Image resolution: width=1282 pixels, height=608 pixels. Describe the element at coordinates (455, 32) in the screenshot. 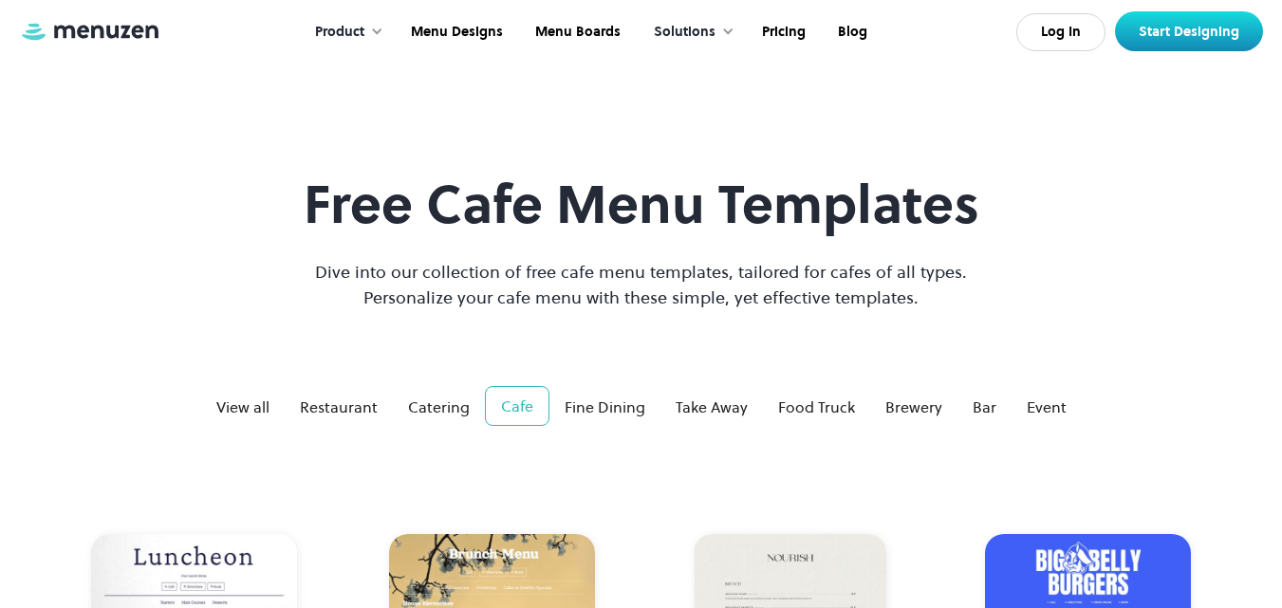

I see `a: Menu Designs` at that location.